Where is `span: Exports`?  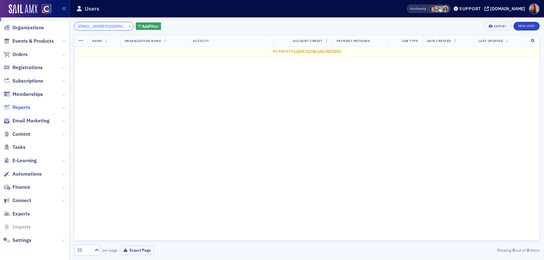
span: Exports is located at coordinates (21, 214).